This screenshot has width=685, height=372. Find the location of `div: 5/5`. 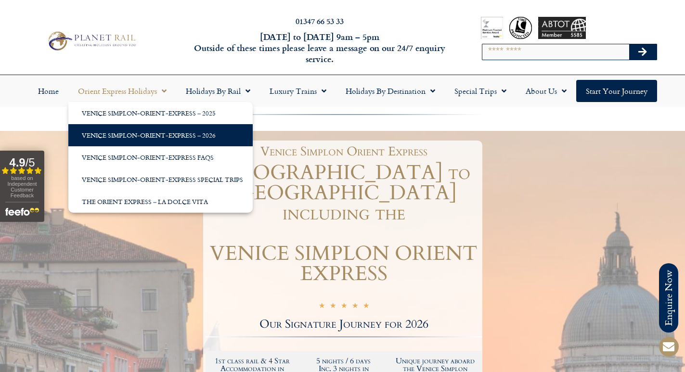

div: 5/5 is located at coordinates (344, 306).